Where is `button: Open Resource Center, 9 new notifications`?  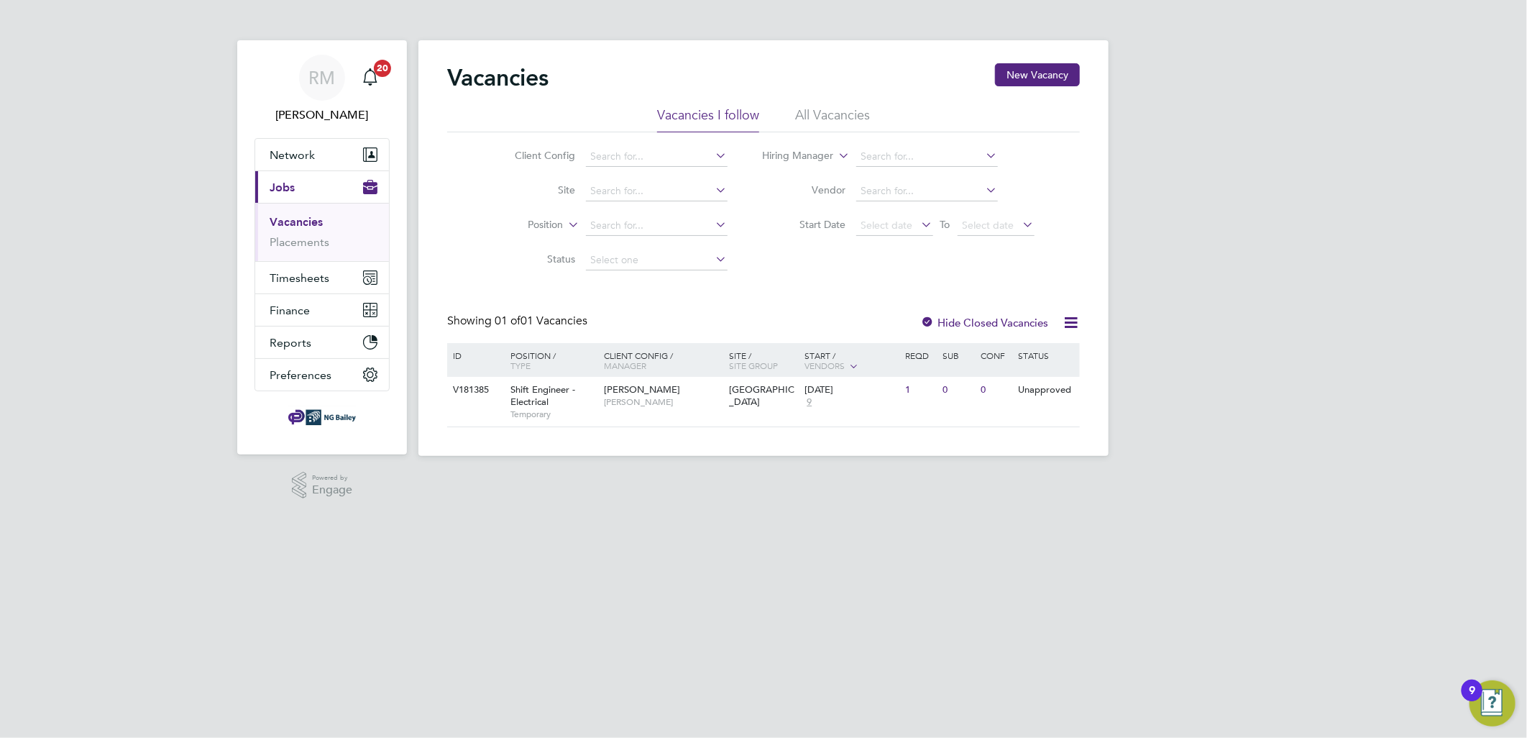
button: Open Resource Center, 9 new notifications is located at coordinates (1493, 703).